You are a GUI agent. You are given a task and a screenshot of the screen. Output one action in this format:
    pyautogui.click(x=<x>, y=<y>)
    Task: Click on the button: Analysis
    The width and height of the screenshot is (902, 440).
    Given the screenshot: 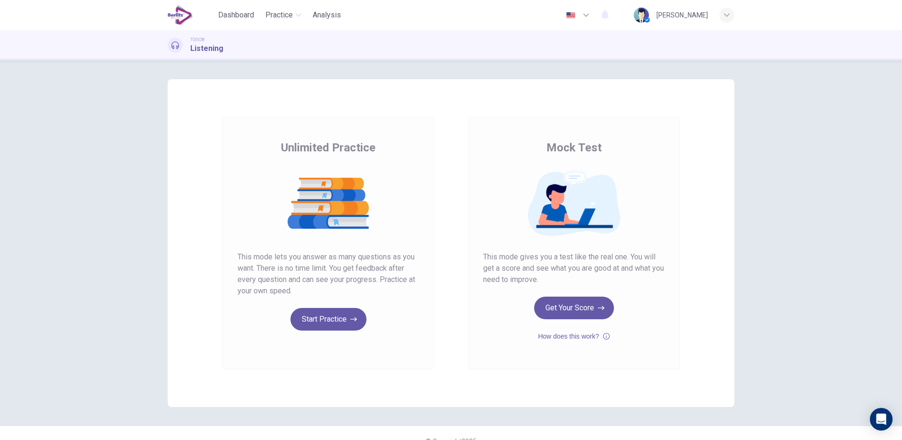 What is the action you would take?
    pyautogui.click(x=327, y=15)
    